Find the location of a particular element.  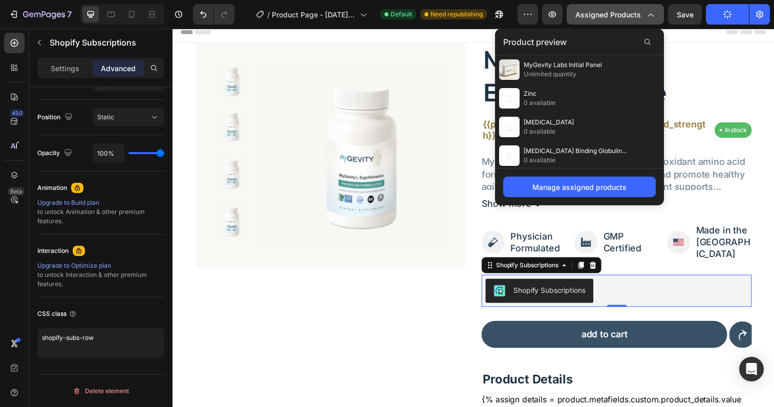

div: Animation is located at coordinates (52, 188).